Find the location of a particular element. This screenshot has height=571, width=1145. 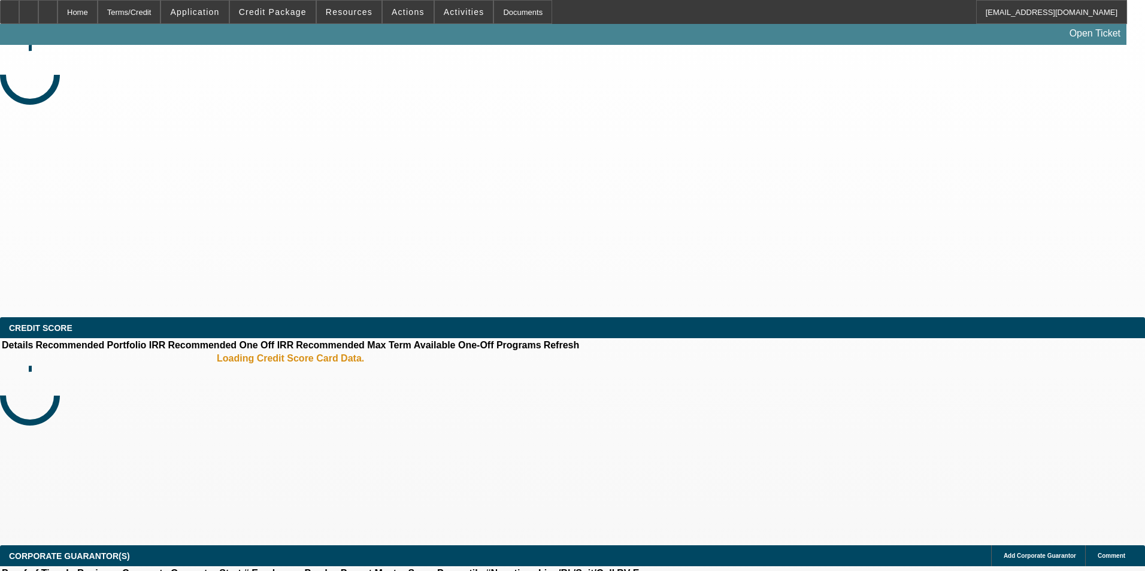

span: Activities is located at coordinates (464, 12).